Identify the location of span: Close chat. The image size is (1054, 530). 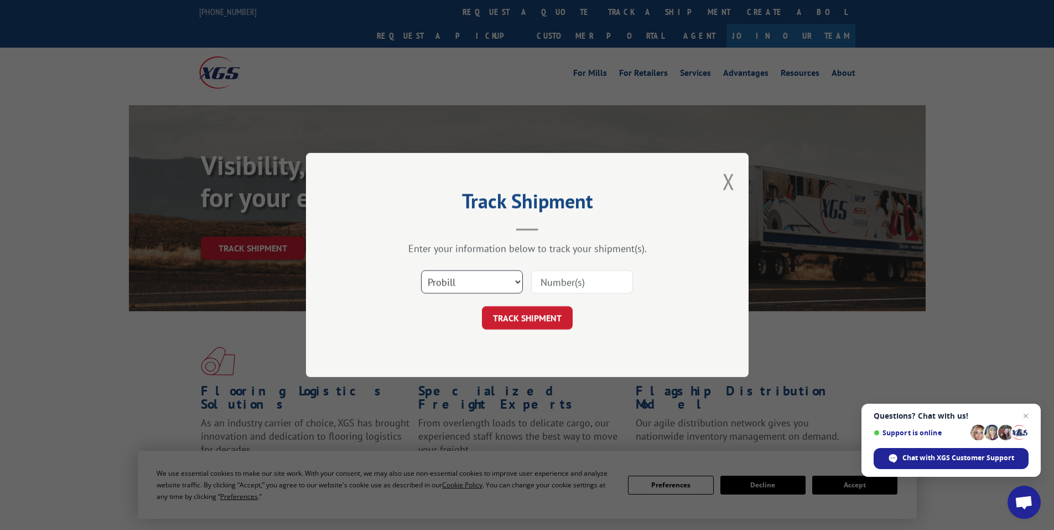
(1026, 416).